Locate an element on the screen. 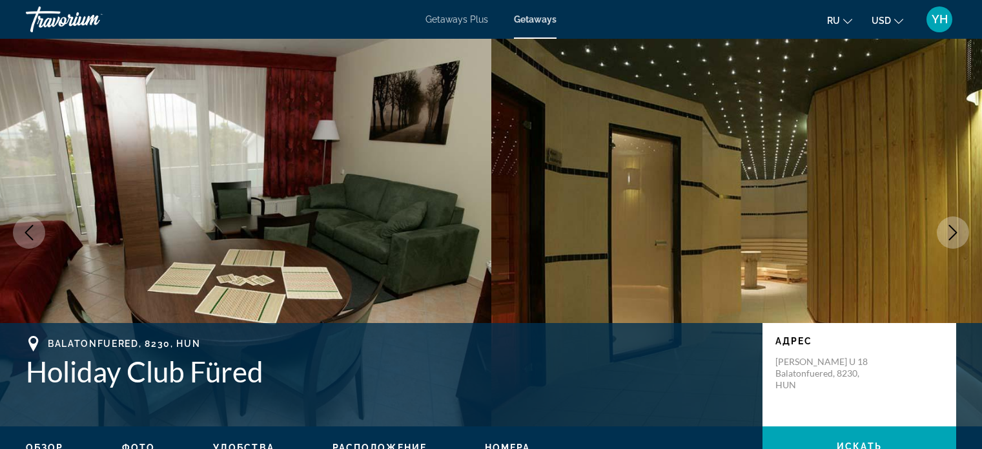  span: YH is located at coordinates (939, 19).